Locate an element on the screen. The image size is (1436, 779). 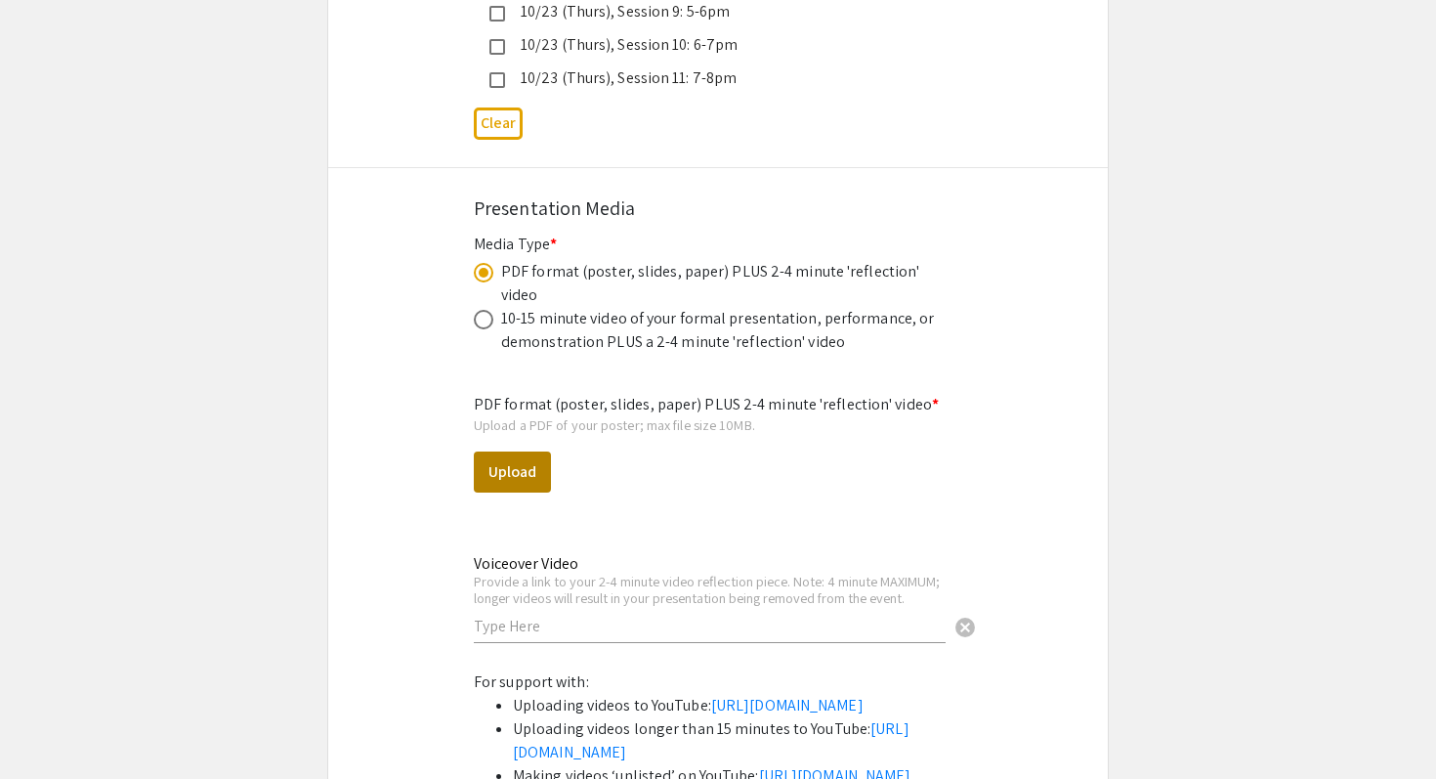
div: 10/23 (Thurs), Session 10: 6-7pm is located at coordinates (710, 45).